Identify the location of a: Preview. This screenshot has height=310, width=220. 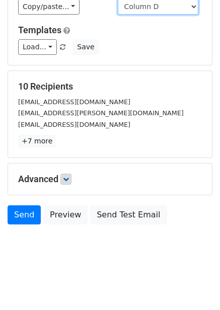
(66, 215).